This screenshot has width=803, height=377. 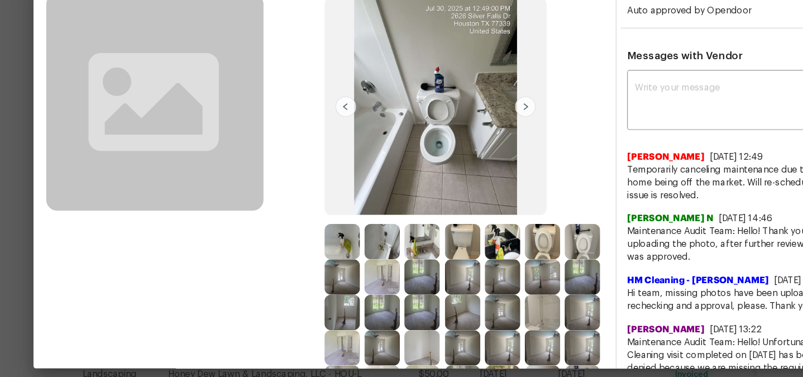 What do you see at coordinates (315, 132) in the screenshot?
I see `img: left-chevron-button-url` at bounding box center [315, 132].